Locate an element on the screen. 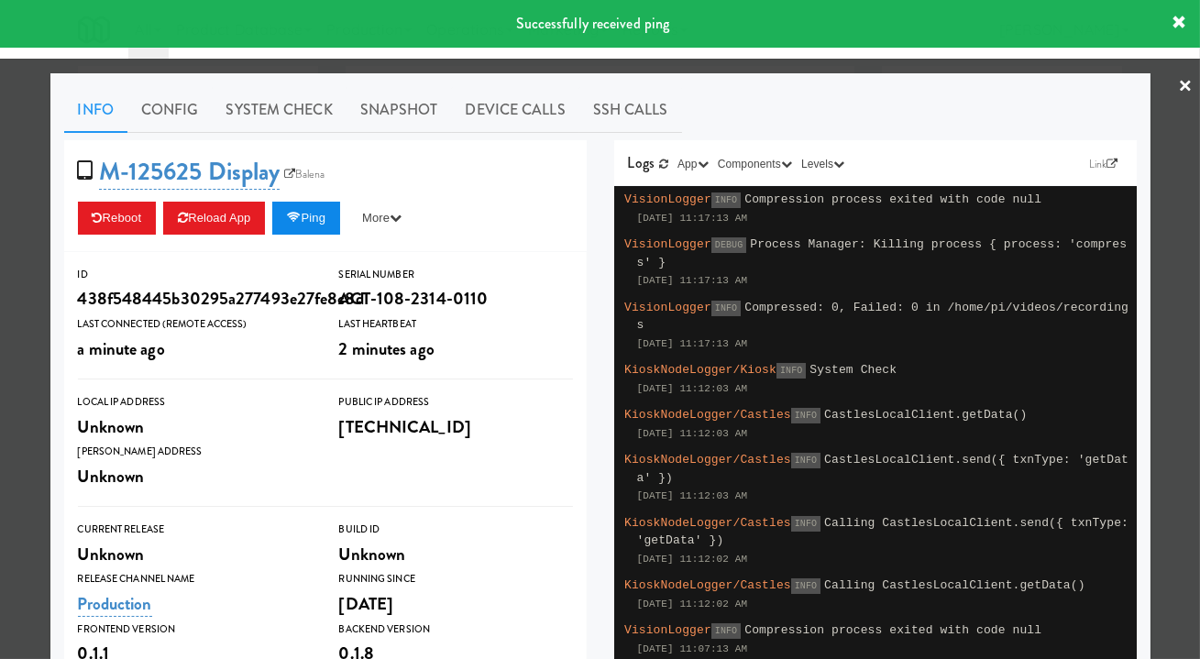  button: Reload App is located at coordinates (214, 218).